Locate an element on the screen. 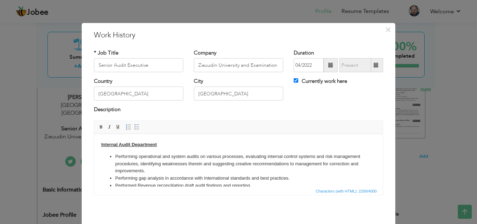 The height and width of the screenshot is (224, 477). a: Italic is located at coordinates (110, 127).